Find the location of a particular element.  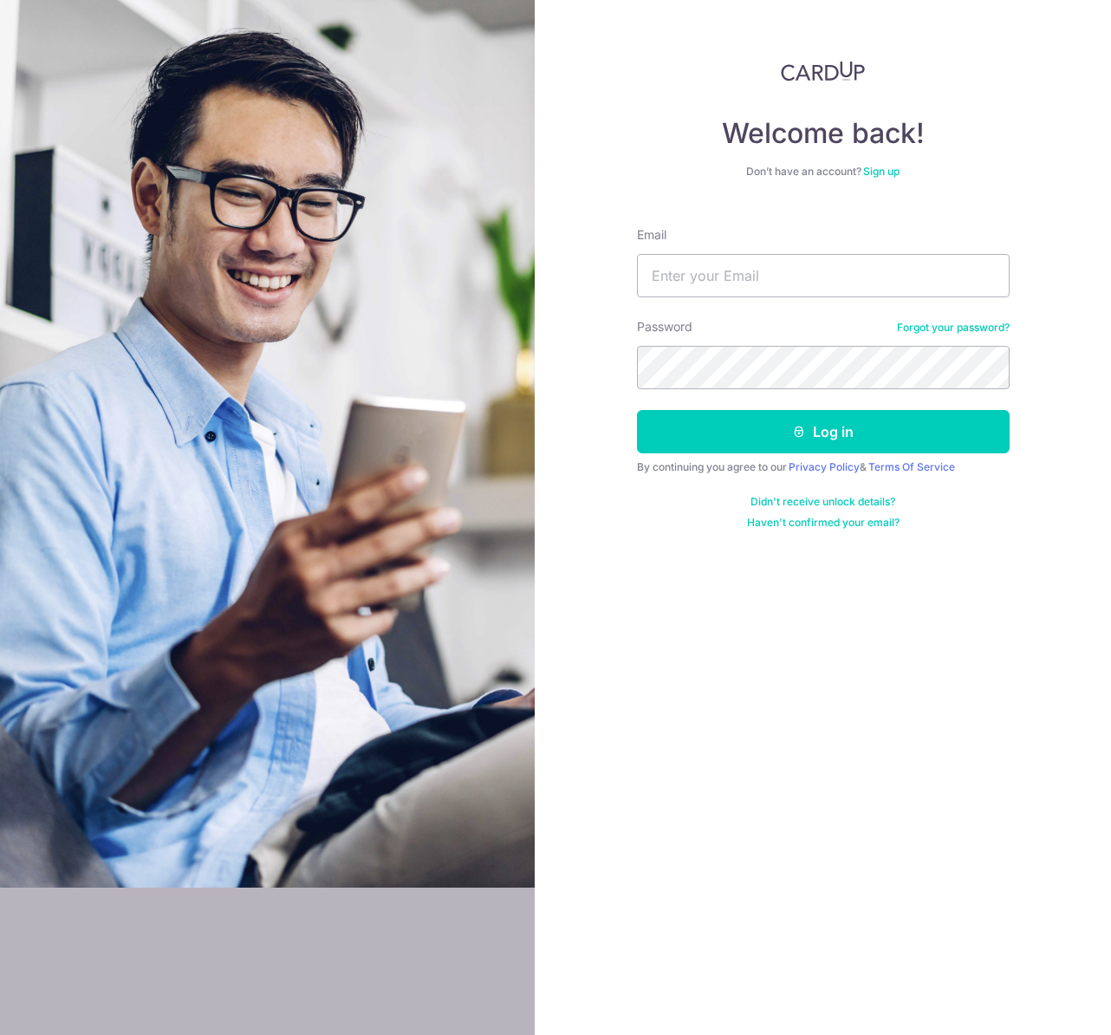

div: By continuing you agree to our & is located at coordinates (823, 467).